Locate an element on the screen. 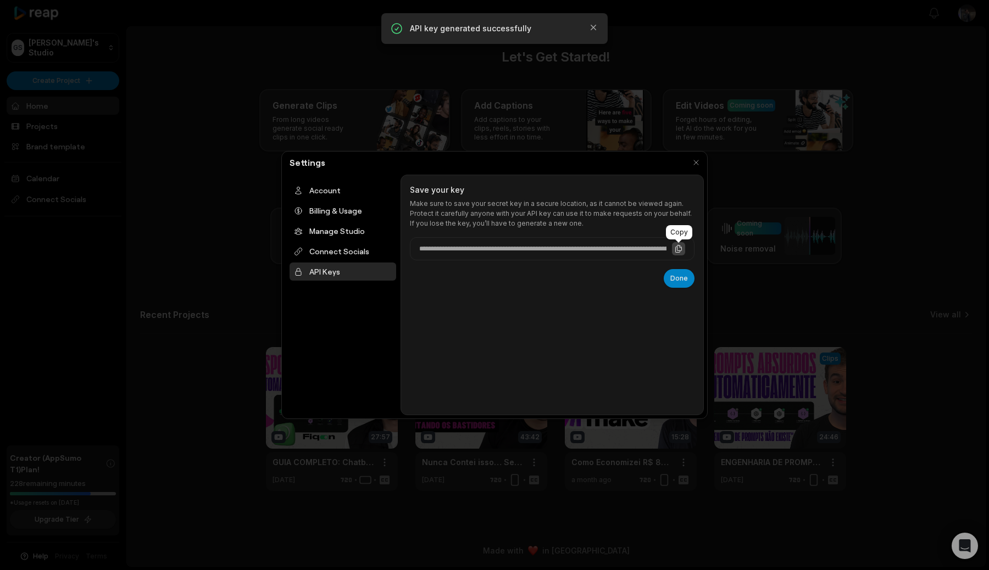 The image size is (989, 570). p: API key generated successfully is located at coordinates (494, 29).